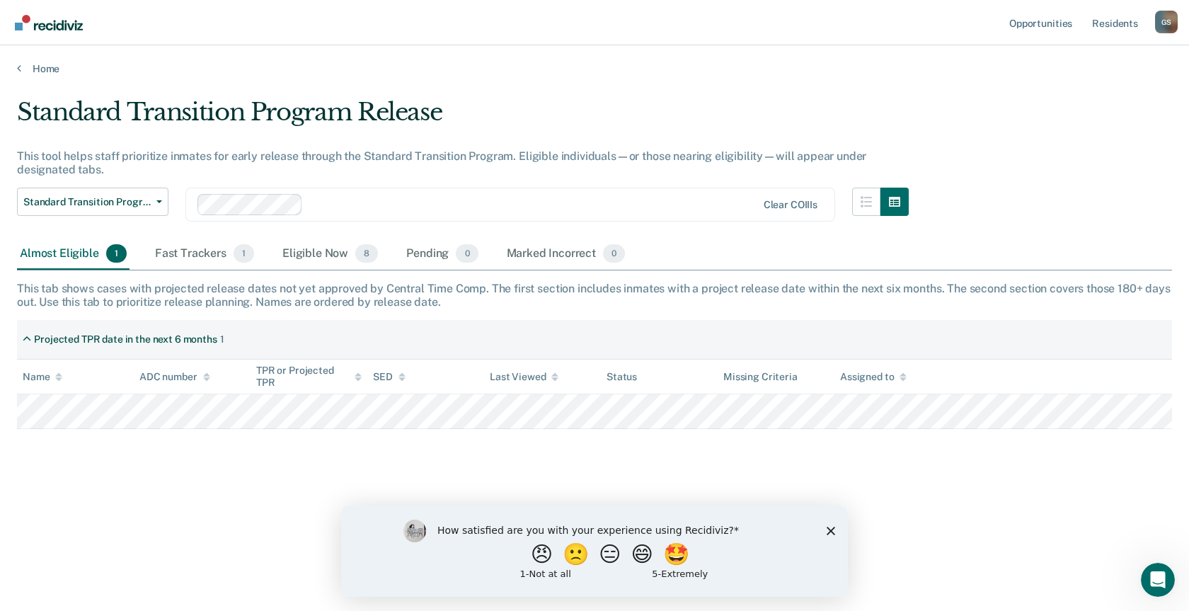  I want to click on div: Status, so click(621, 376).